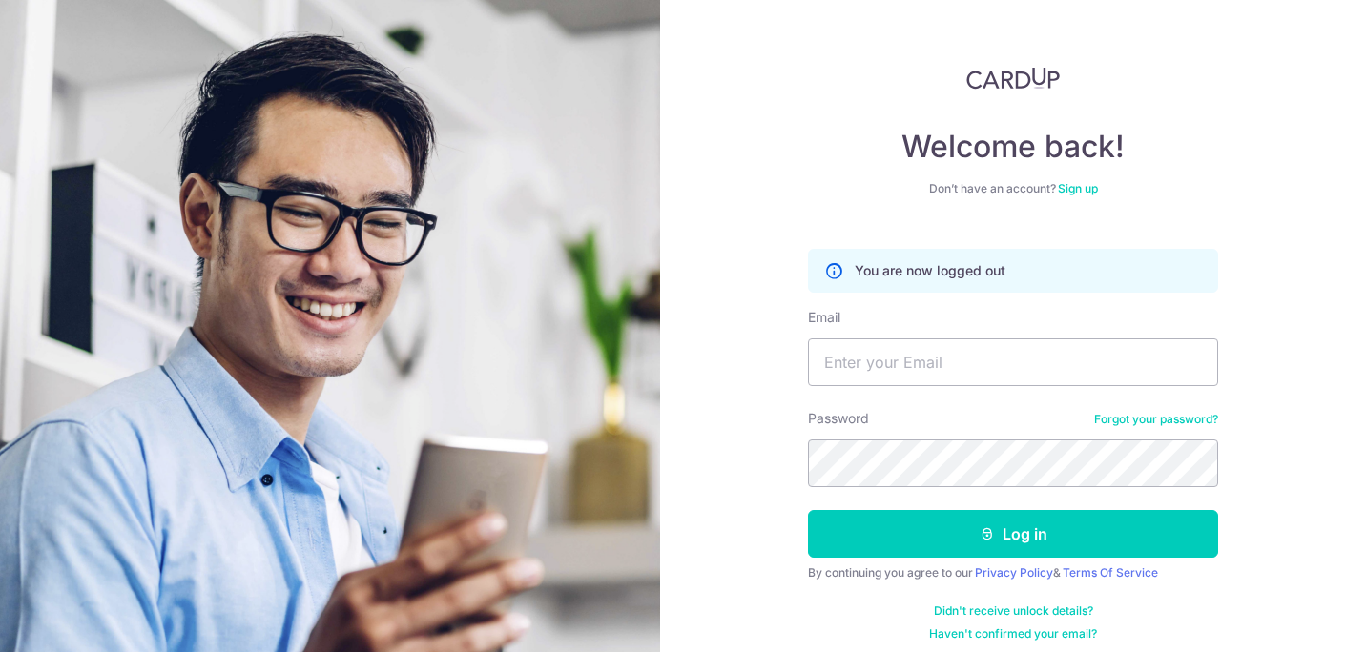 The height and width of the screenshot is (652, 1366). What do you see at coordinates (1013, 147) in the screenshot?
I see `h4: Welcome back!` at bounding box center [1013, 147].